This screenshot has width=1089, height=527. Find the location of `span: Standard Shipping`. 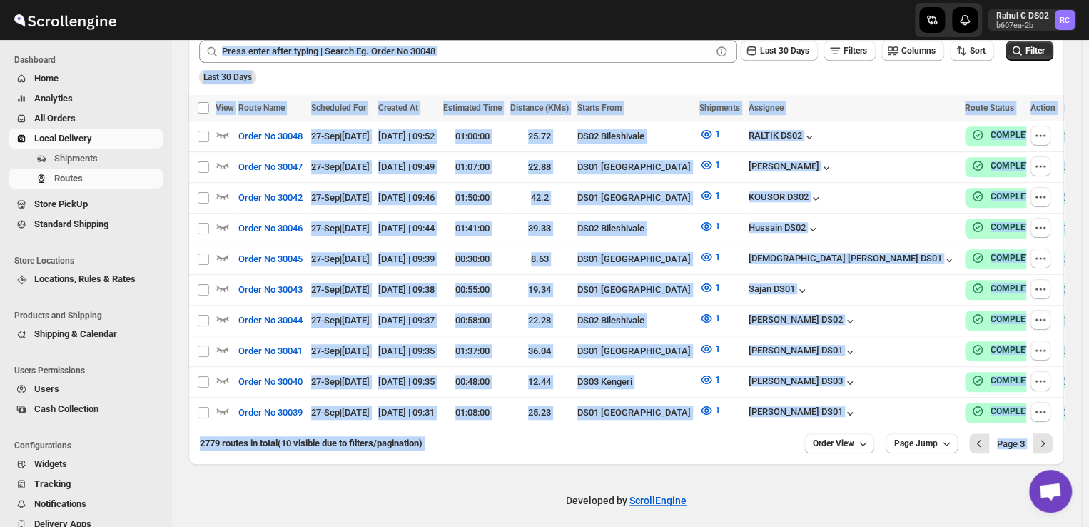

span: Standard Shipping is located at coordinates (71, 223).